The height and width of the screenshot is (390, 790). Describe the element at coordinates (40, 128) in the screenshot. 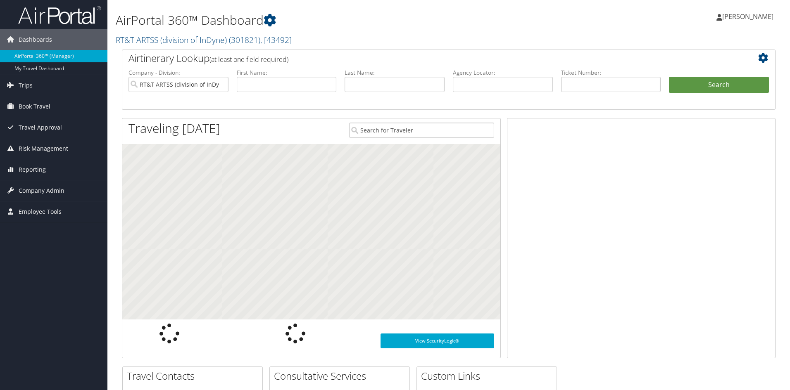

I see `span: Travel Approval` at that location.